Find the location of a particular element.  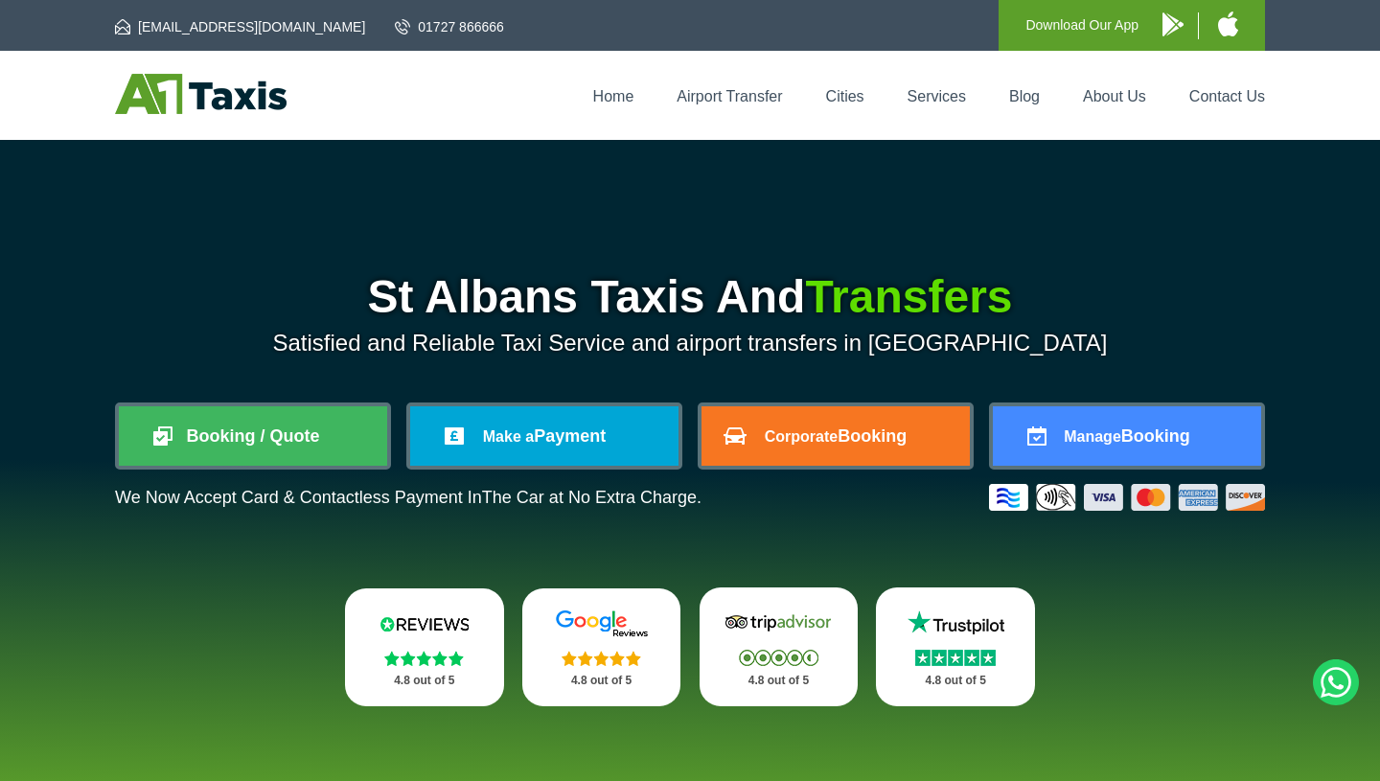

a: Make aPayment is located at coordinates (544, 436).